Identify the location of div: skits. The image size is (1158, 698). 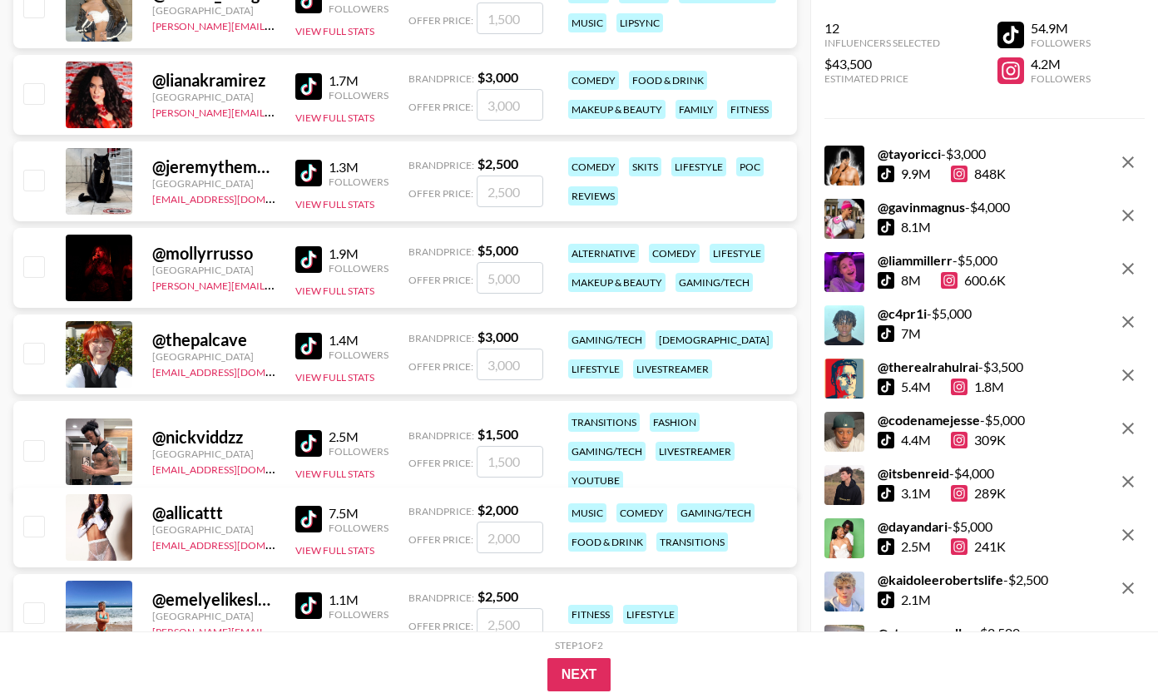
(644, 166).